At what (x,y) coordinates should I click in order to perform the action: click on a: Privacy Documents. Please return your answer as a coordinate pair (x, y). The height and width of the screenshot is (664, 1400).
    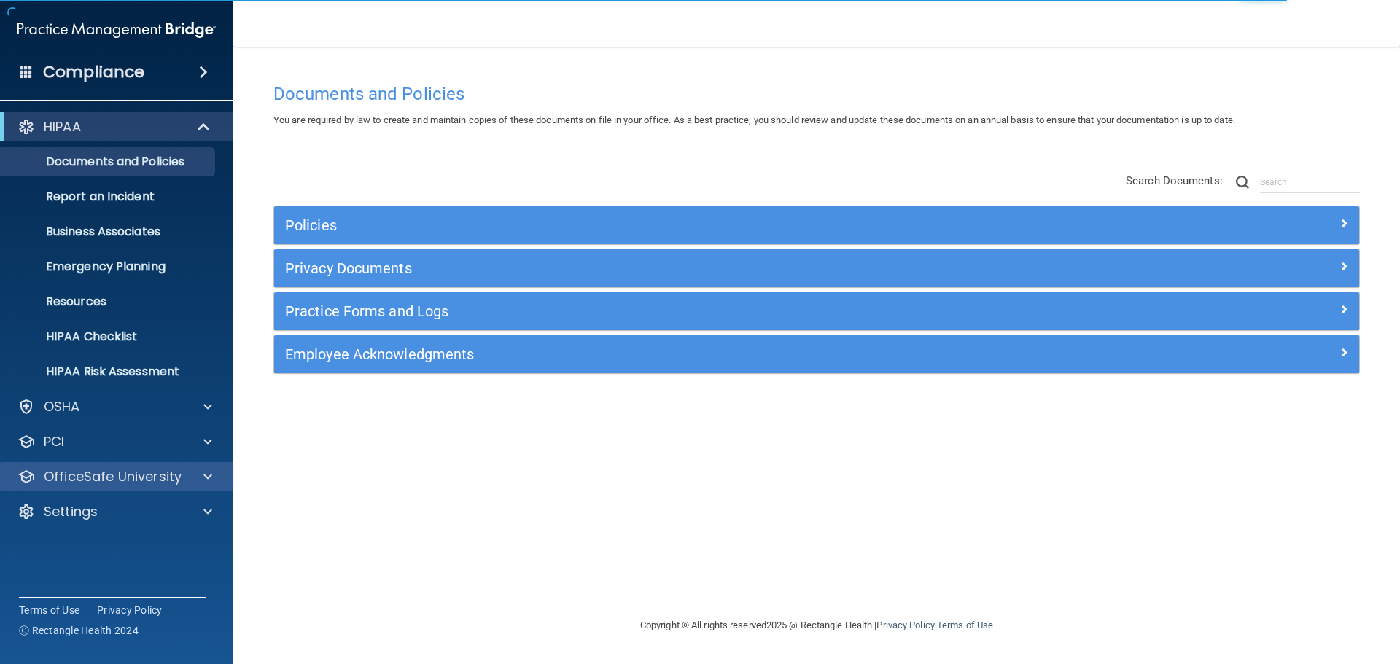
    Looking at the image, I should click on (817, 268).